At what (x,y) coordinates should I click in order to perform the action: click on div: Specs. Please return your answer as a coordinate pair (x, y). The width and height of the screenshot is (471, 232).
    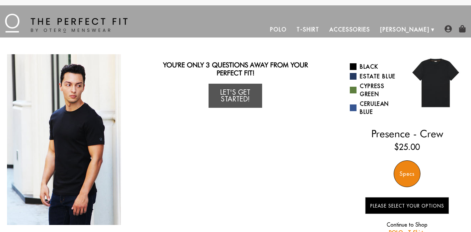
    Looking at the image, I should click on (407, 174).